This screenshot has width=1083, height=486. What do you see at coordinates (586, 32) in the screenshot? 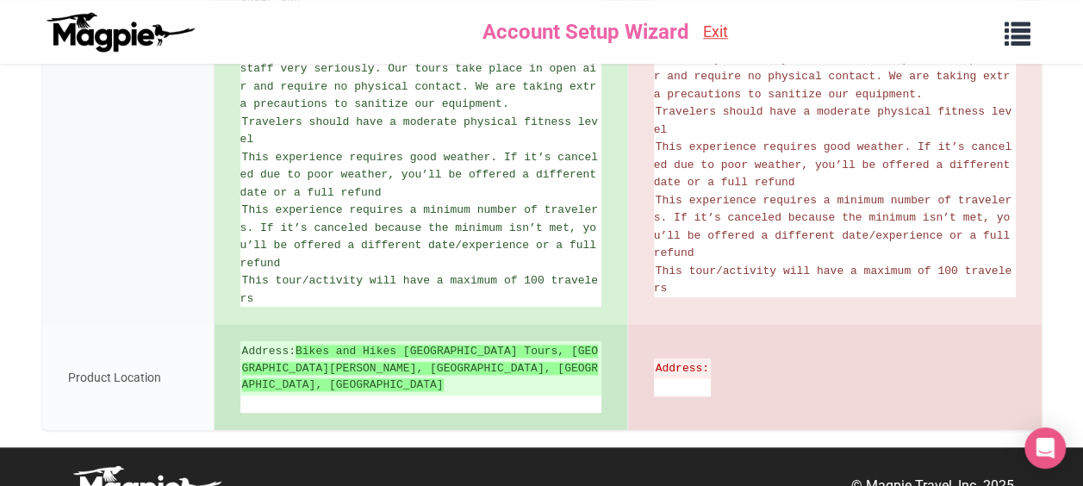
I see `span: Account Setup Wizard` at bounding box center [586, 32].